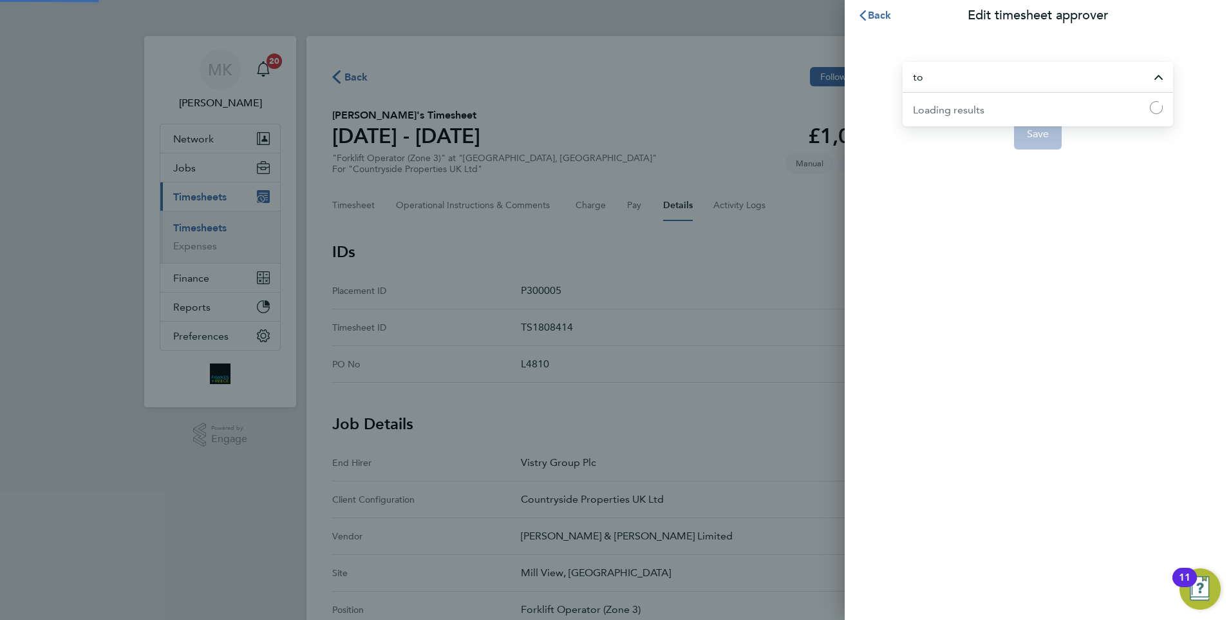 The image size is (1231, 620). Describe the element at coordinates (1185, 585) in the screenshot. I see `div: 11` at that location.